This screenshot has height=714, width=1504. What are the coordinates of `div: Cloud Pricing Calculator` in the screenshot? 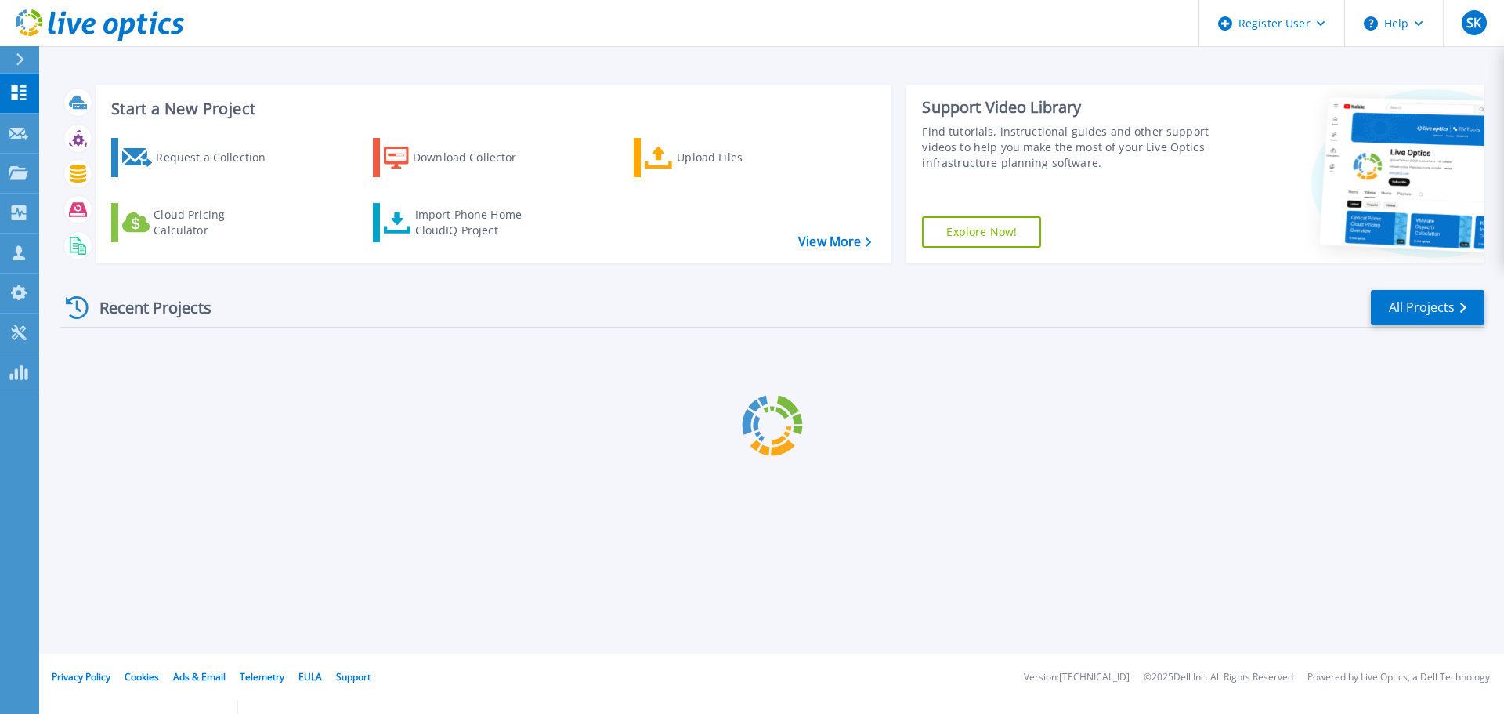 It's located at (216, 223).